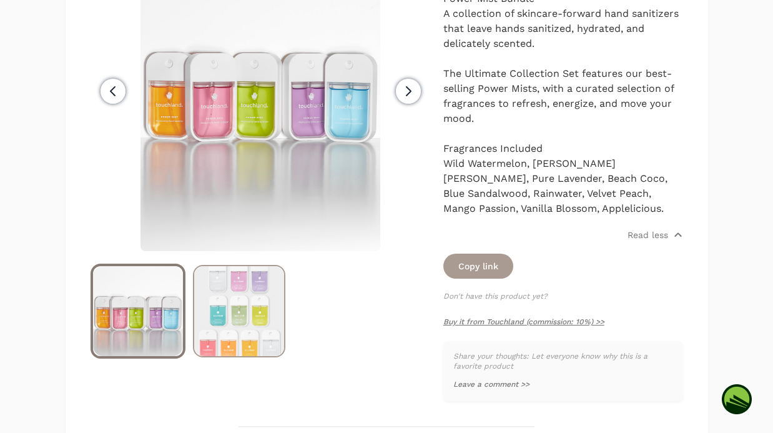 The image size is (773, 433). Describe the element at coordinates (563, 361) in the screenshot. I see `p: Share your thoughts: Let everyone know why this is a favorite product` at that location.